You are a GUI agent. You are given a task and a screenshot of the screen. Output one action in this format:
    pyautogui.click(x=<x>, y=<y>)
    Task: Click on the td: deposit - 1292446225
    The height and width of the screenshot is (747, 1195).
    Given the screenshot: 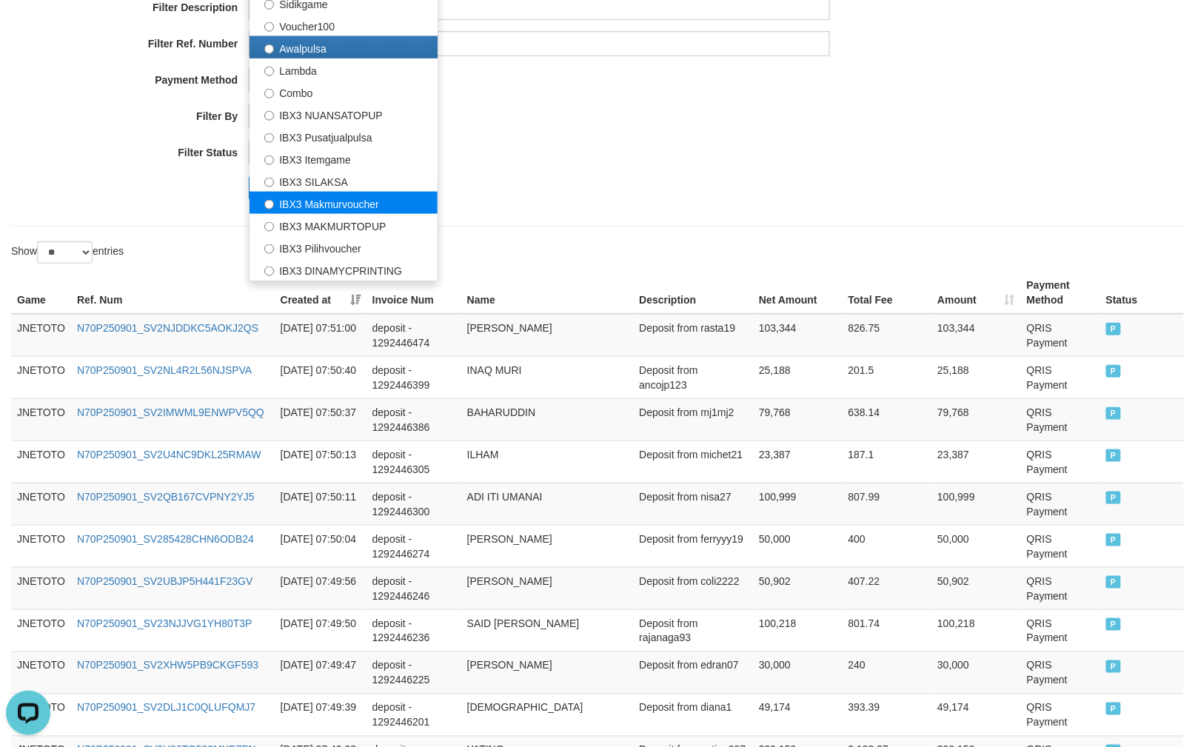 What is the action you would take?
    pyautogui.click(x=414, y=673)
    